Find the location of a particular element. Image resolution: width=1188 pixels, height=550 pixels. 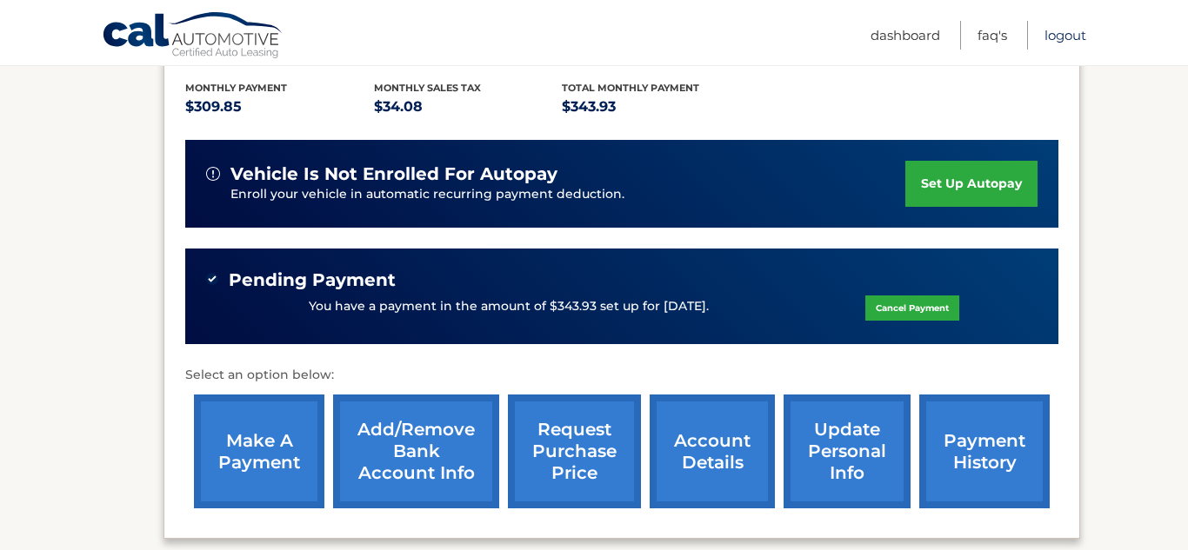

span: Pending Payment is located at coordinates (312, 280).